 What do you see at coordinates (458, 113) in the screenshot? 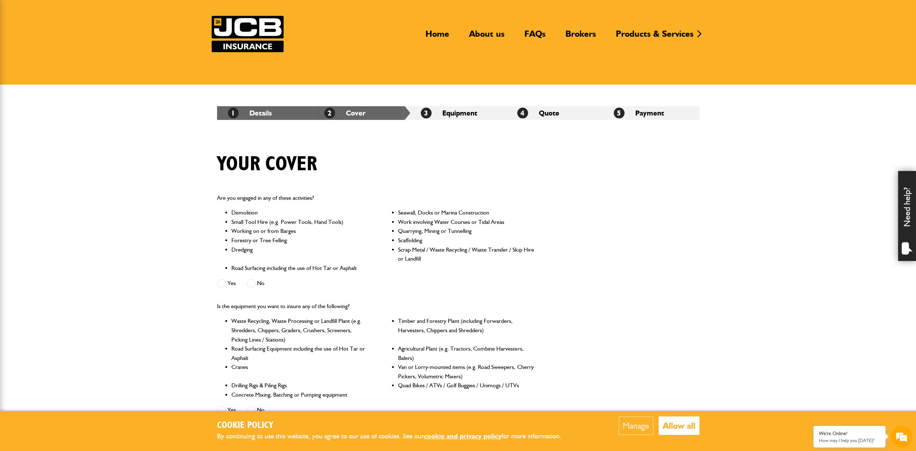
I see `li: Equipment` at bounding box center [458, 113].